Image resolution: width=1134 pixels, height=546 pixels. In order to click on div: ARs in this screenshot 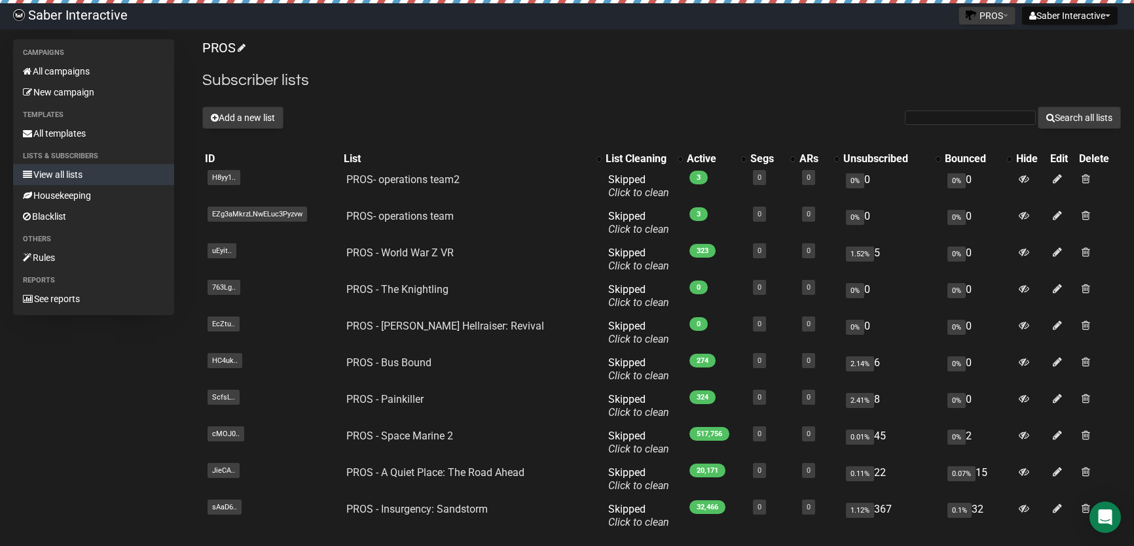, I will do `click(813, 159)`.